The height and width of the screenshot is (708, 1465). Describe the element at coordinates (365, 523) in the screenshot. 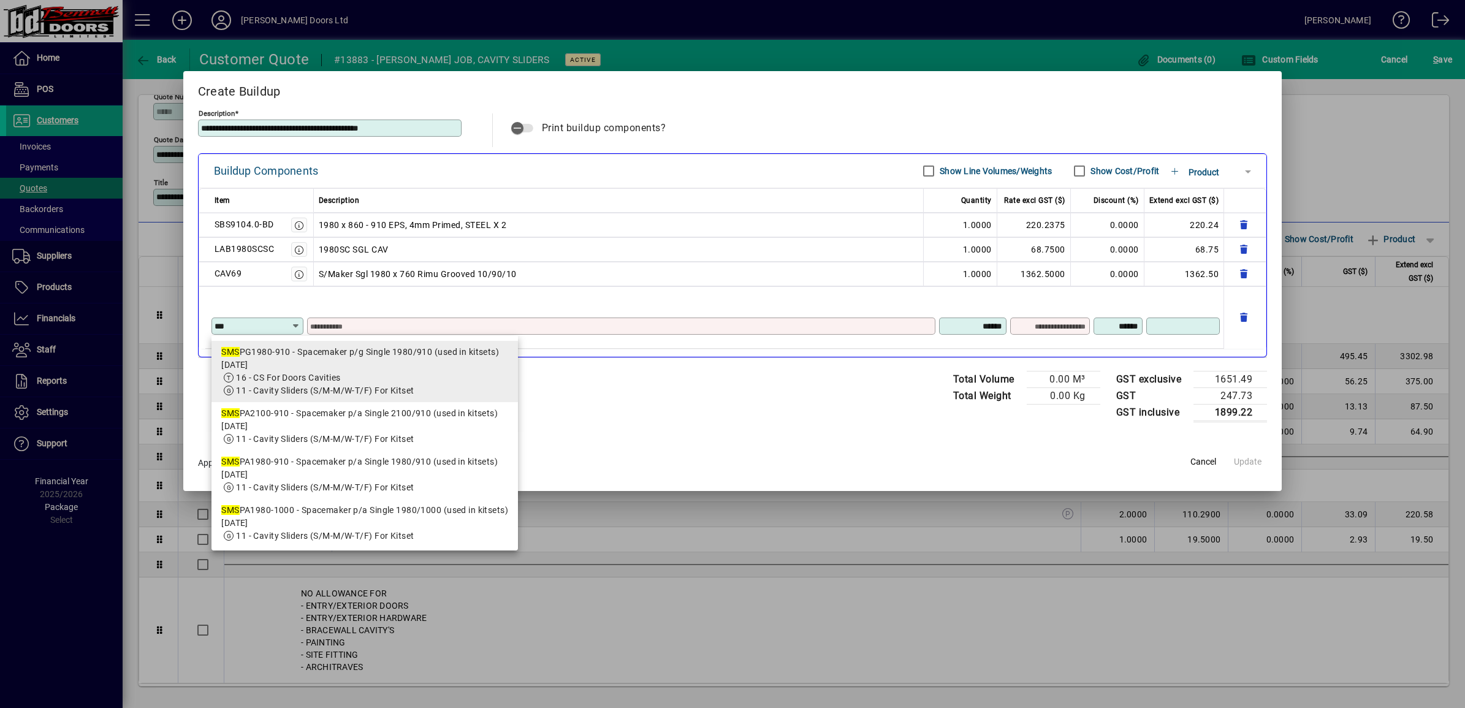

I see `mat-option: SMSPA1980-1000 - Spacemaker p/a Single 1980/1000 (used in kitsets) 1/10/20` at that location.